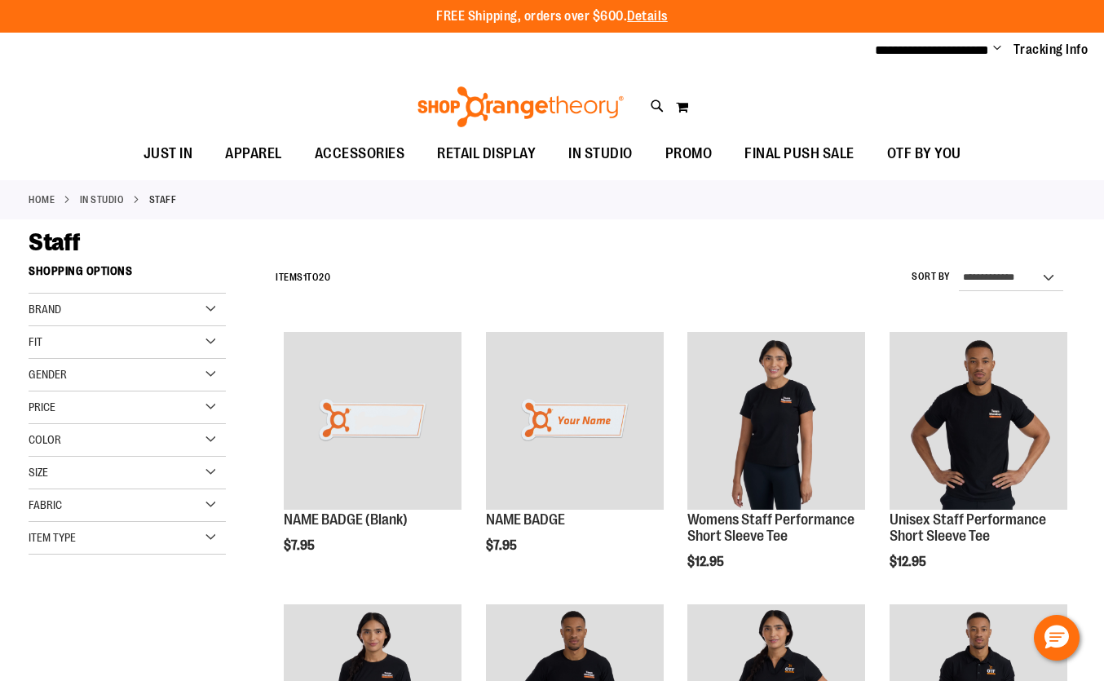 Image resolution: width=1104 pixels, height=681 pixels. I want to click on a: ACCESSORIES, so click(360, 154).